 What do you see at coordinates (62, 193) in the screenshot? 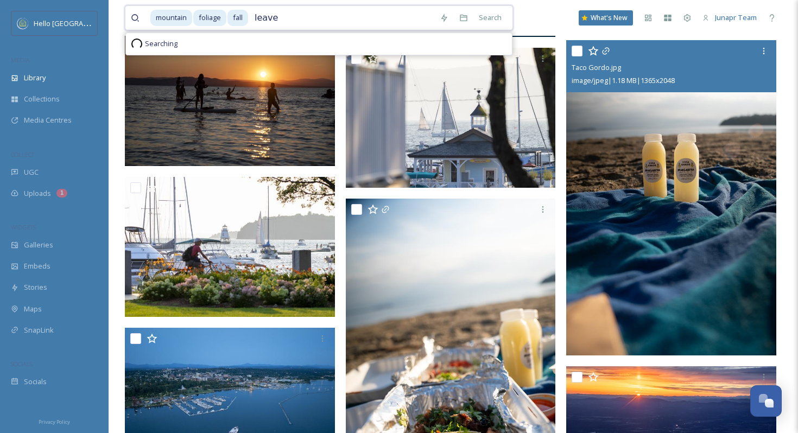
I see `div: 1` at bounding box center [62, 193].